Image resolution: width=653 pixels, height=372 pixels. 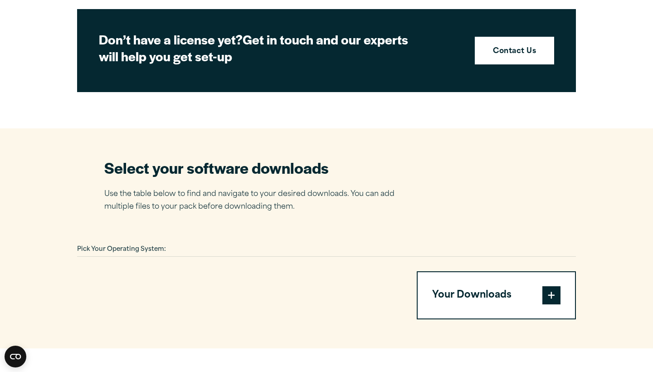 What do you see at coordinates (496, 295) in the screenshot?
I see `button: Your Downloads` at bounding box center [496, 295].